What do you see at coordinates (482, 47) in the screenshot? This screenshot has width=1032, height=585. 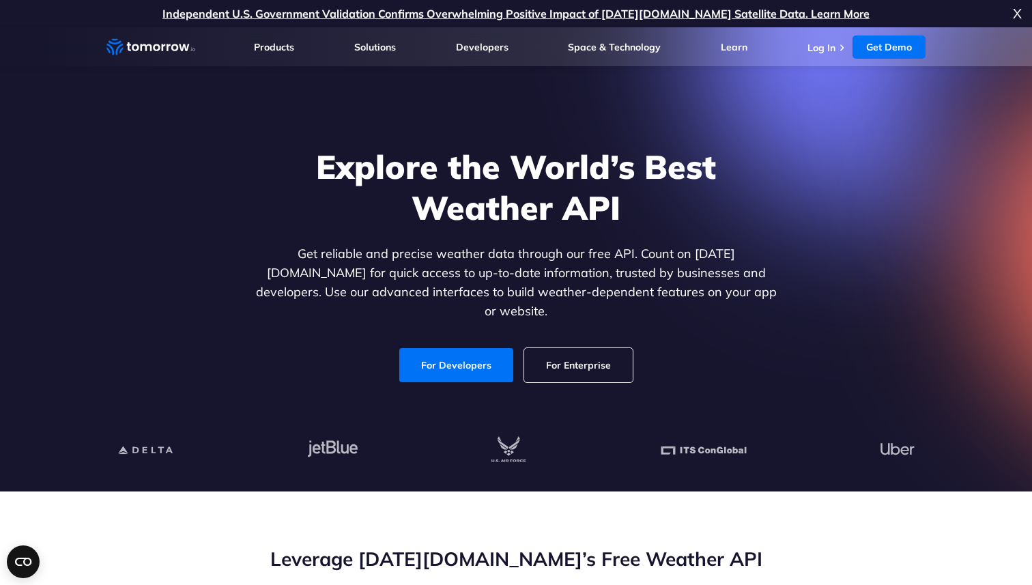 I see `a: Developers` at bounding box center [482, 47].